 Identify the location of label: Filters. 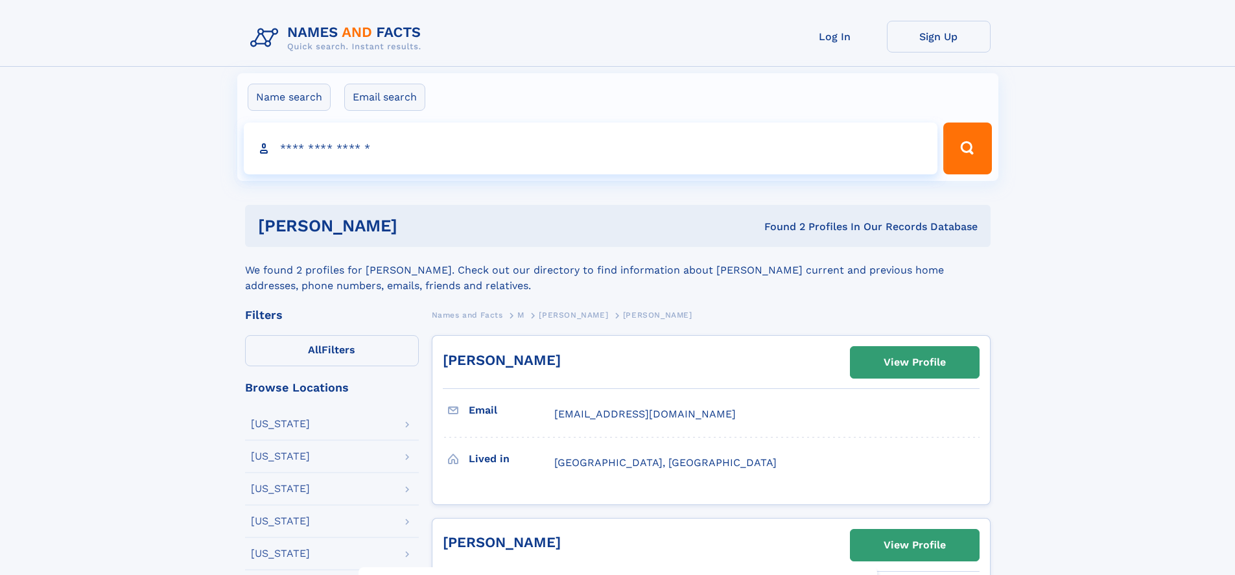
(332, 351).